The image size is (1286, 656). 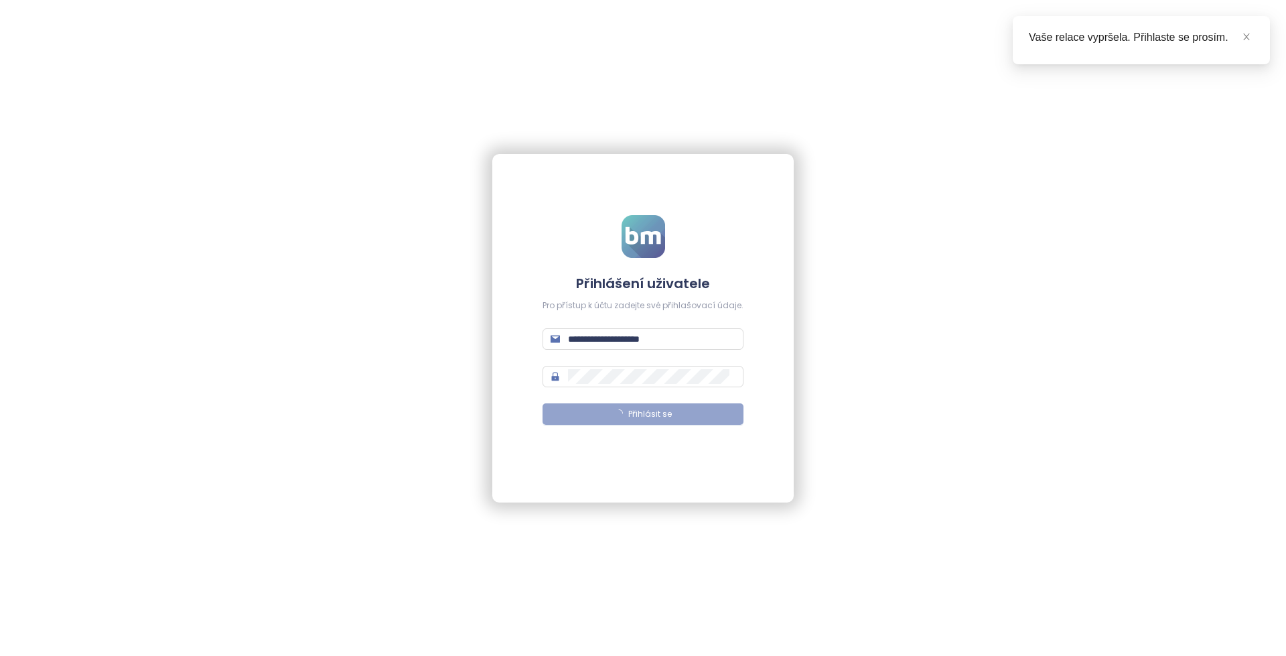 I want to click on span: mail, so click(x=555, y=339).